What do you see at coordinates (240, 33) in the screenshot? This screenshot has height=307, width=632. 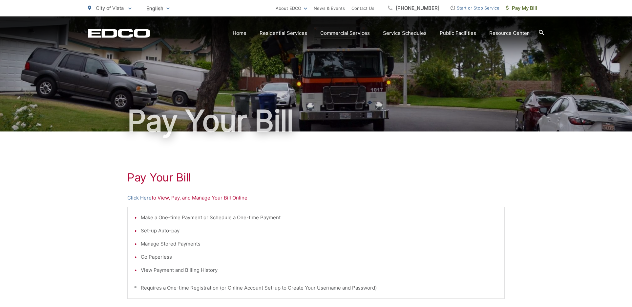 I see `a: Home` at bounding box center [240, 33].